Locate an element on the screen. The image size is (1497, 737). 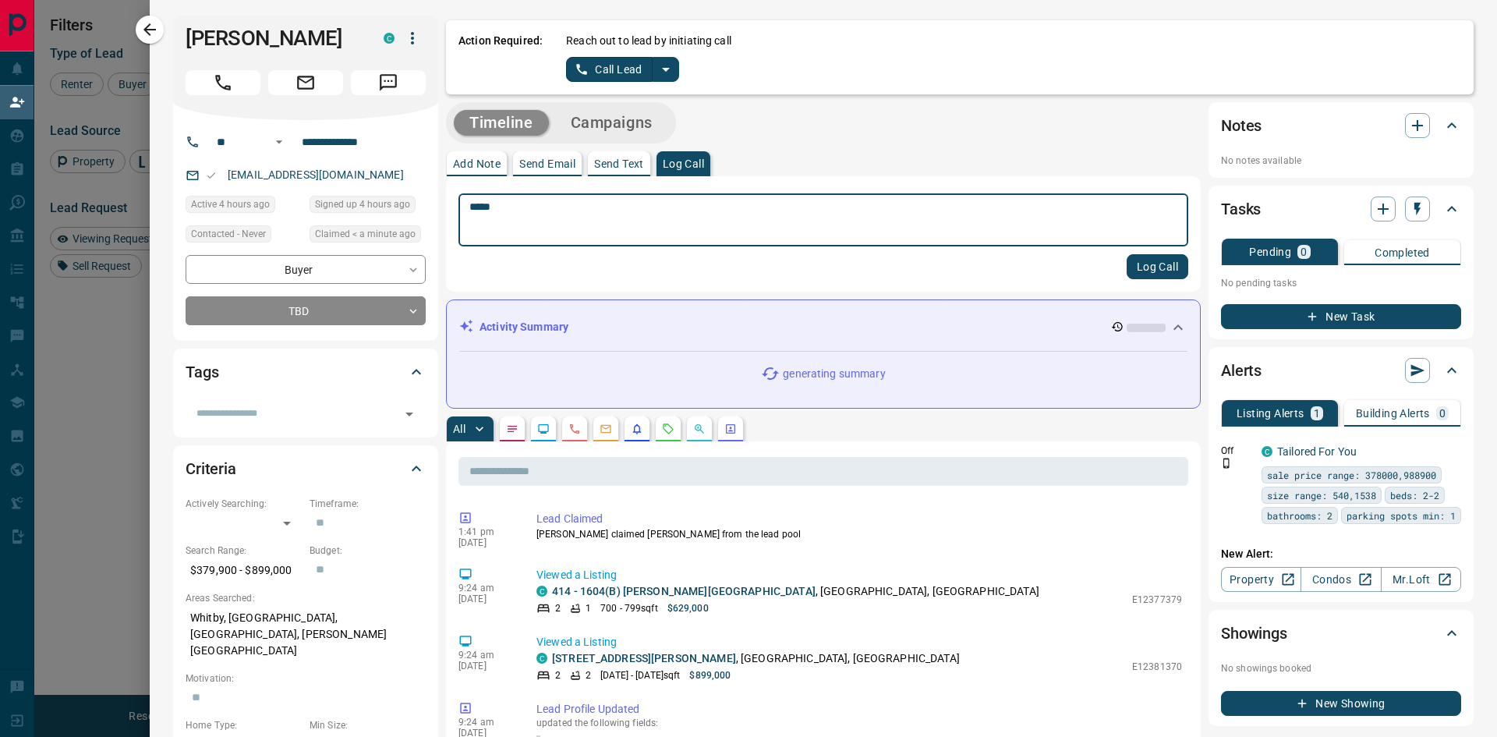
p: Home Type: is located at coordinates (243, 725).